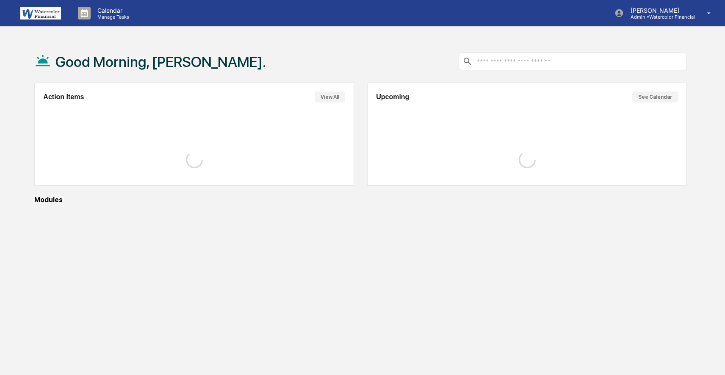  I want to click on div: Modules, so click(360, 199).